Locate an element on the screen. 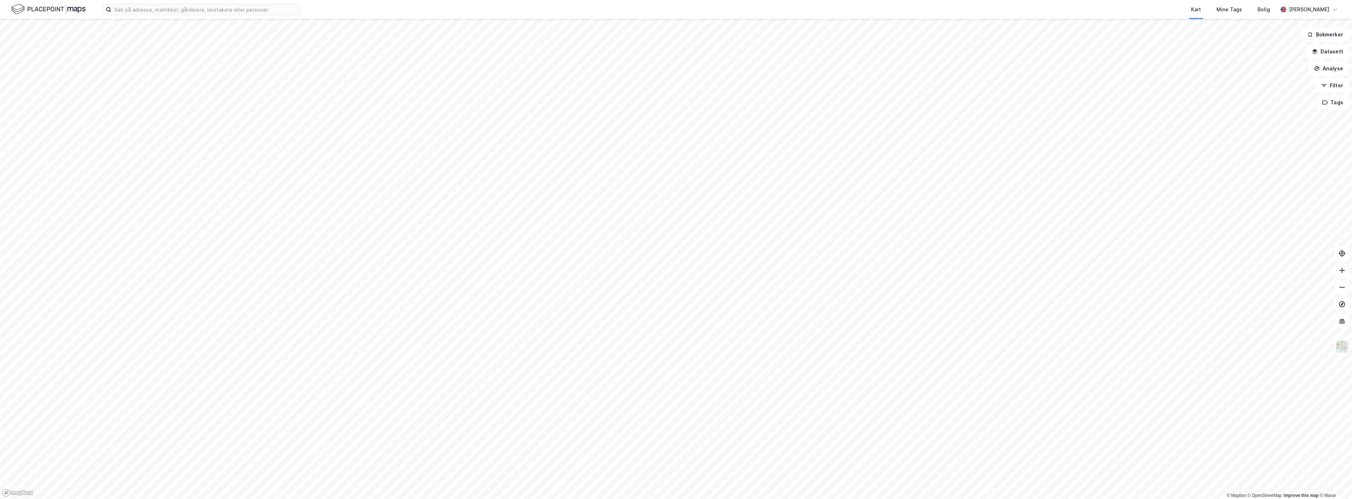 The width and height of the screenshot is (1352, 499). a: Mapbox homepage is located at coordinates (18, 493).